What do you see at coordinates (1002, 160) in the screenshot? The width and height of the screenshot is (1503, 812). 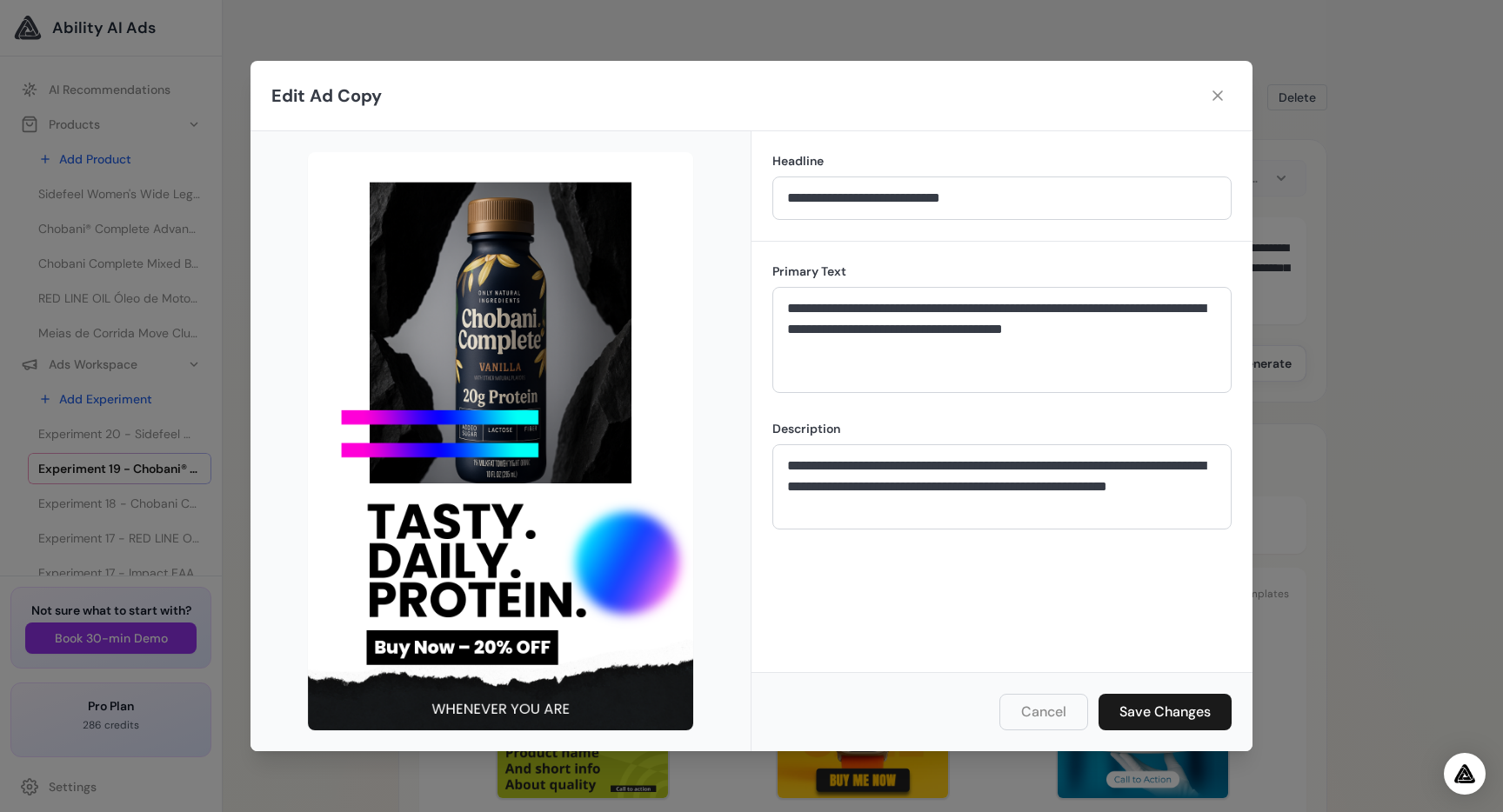 I see `label: Headline` at bounding box center [1002, 160].